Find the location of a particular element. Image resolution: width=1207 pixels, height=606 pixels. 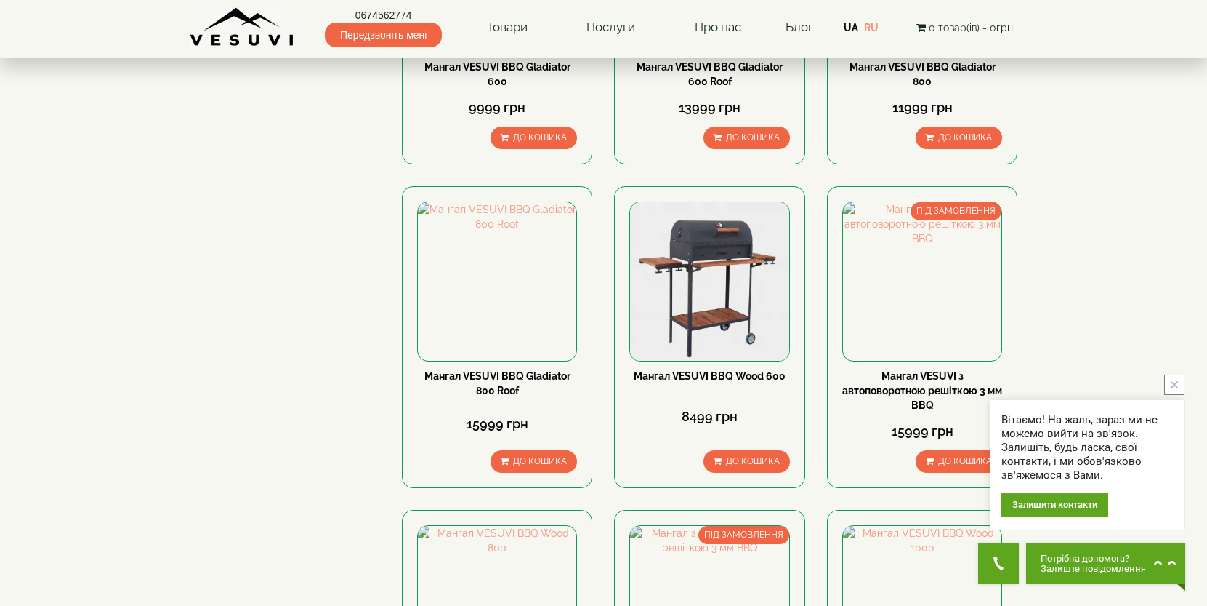

a: Мангал VESUVI BBQ Gladiator 800 Roof is located at coordinates (497, 383).